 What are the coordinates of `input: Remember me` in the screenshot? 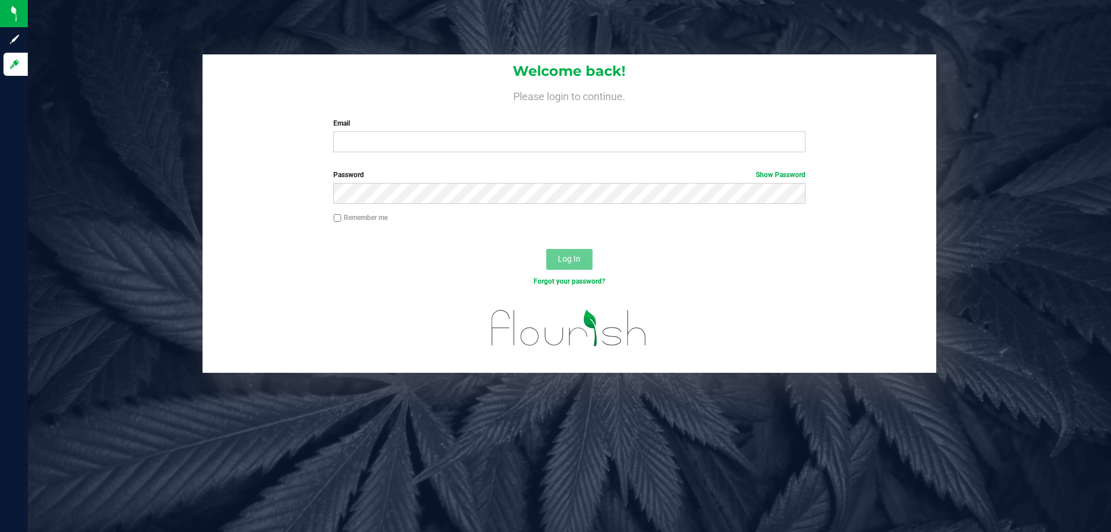 It's located at (337, 218).